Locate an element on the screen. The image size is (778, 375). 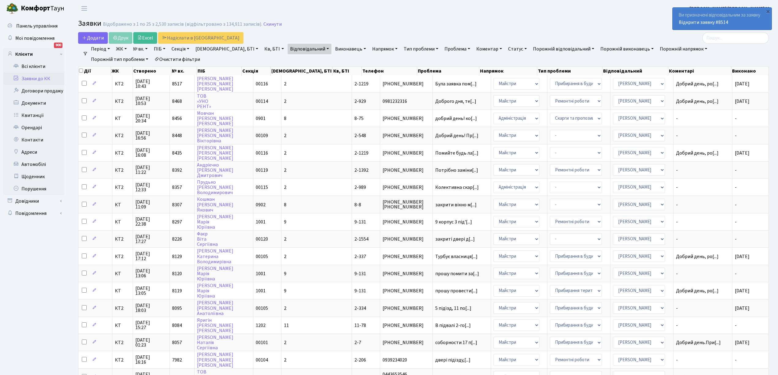
span: 2-1392 is located at coordinates (362, 170).